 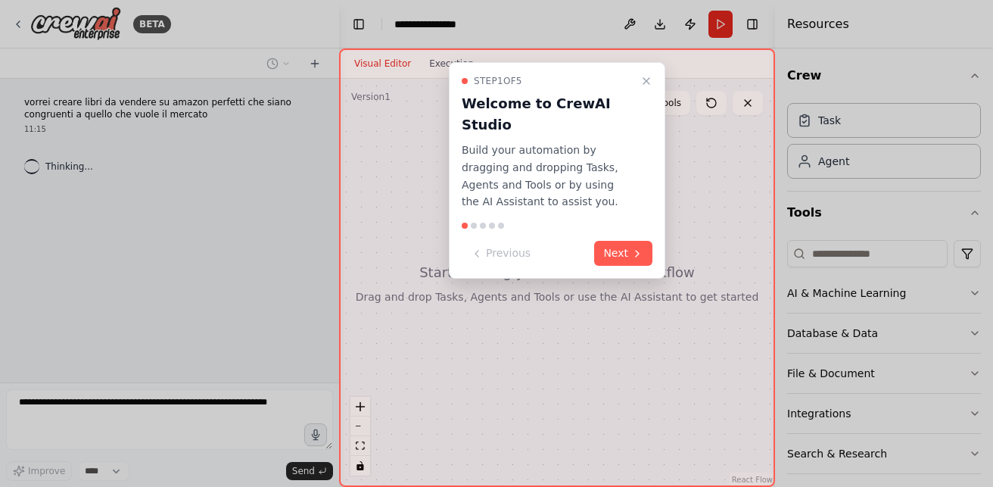 I want to click on button: Previous, so click(x=500, y=253).